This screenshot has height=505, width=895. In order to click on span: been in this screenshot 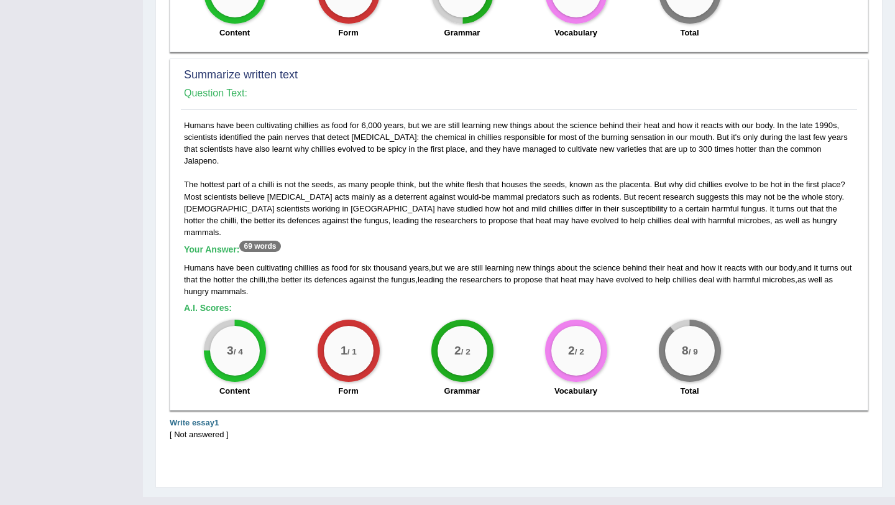, I will do `click(245, 267)`.